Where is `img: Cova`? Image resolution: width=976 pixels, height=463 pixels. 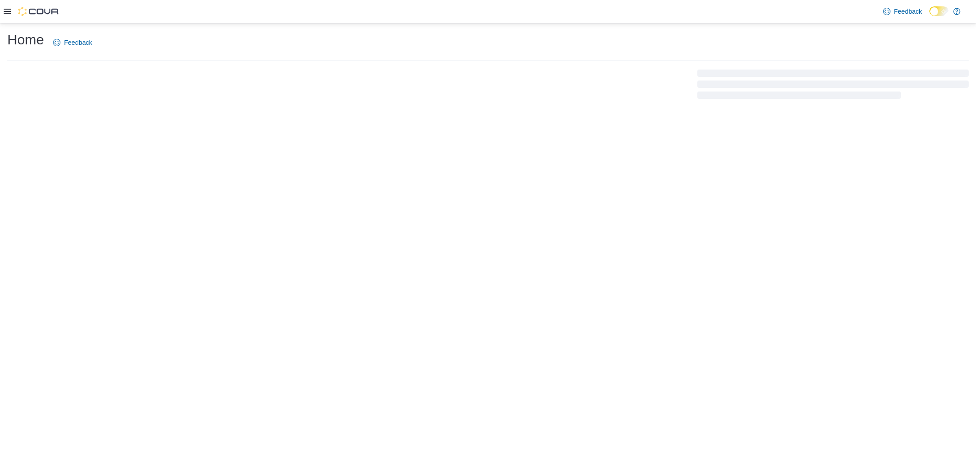
img: Cova is located at coordinates (39, 11).